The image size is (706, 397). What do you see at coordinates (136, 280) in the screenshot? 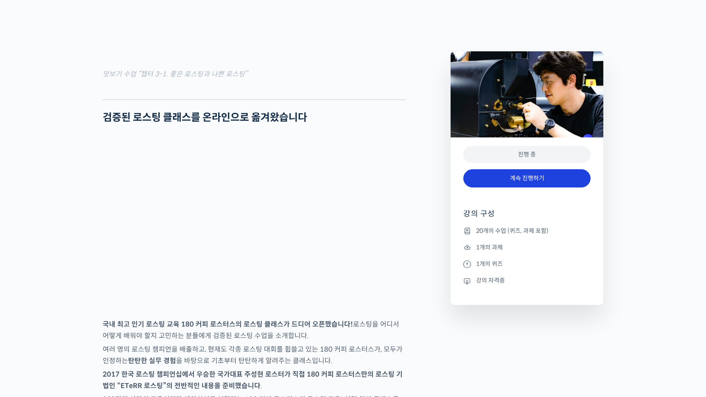
I see `a: 설정` at bounding box center [136, 280].